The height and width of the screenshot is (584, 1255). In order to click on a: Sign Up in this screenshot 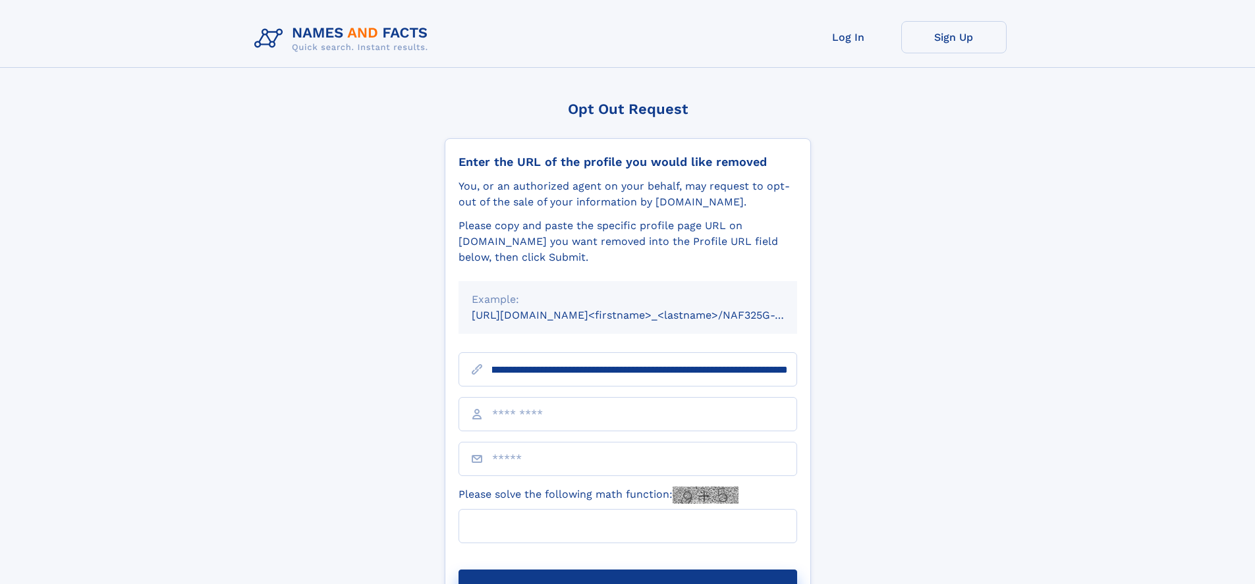, I will do `click(954, 37)`.